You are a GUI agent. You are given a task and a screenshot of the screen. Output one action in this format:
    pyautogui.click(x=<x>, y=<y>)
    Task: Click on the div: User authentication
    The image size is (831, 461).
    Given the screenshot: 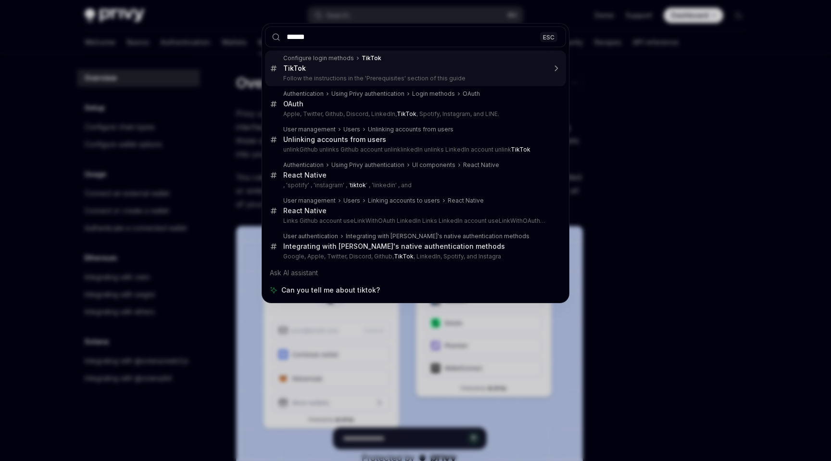 What is the action you would take?
    pyautogui.click(x=311, y=236)
    